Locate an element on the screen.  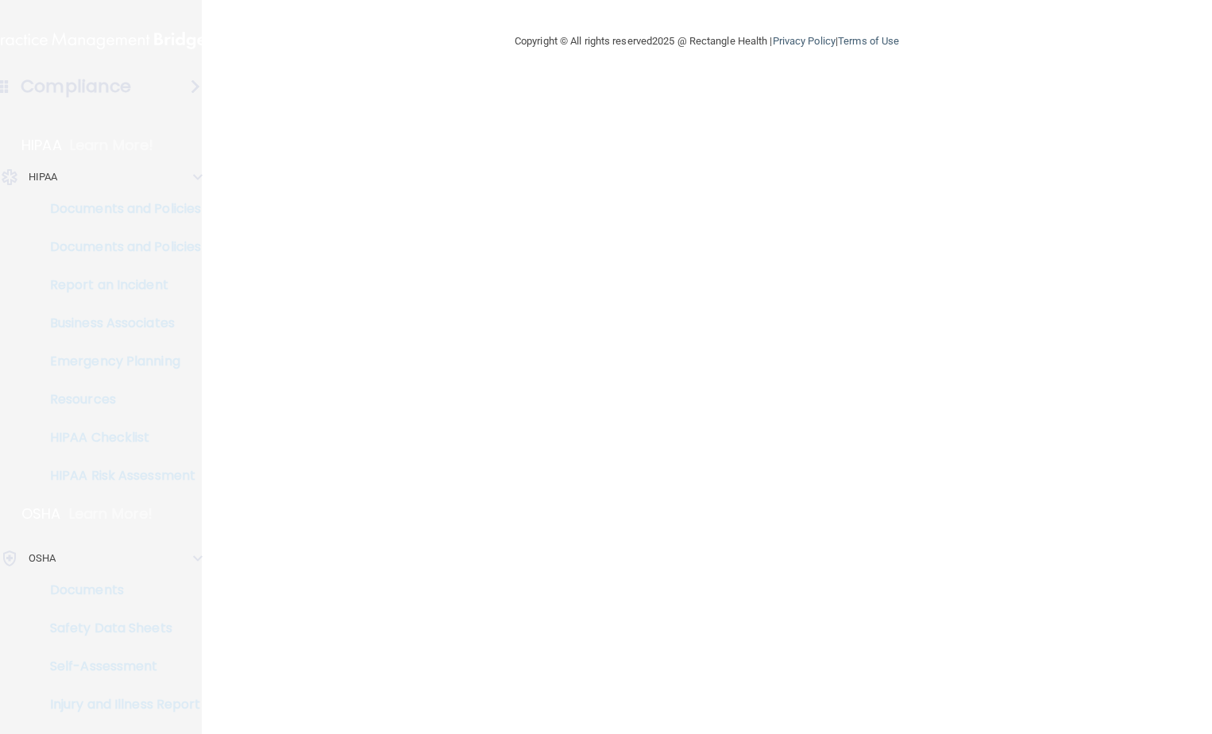
p: Business Associates is located at coordinates (118, 323).